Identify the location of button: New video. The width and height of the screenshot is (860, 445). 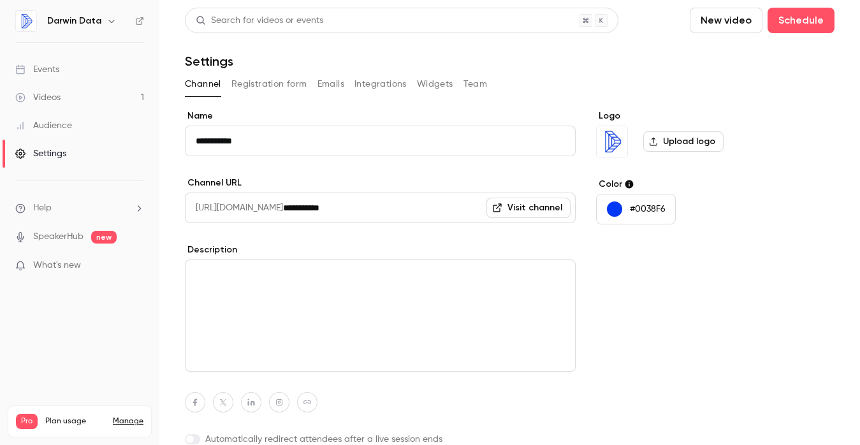
(727, 20).